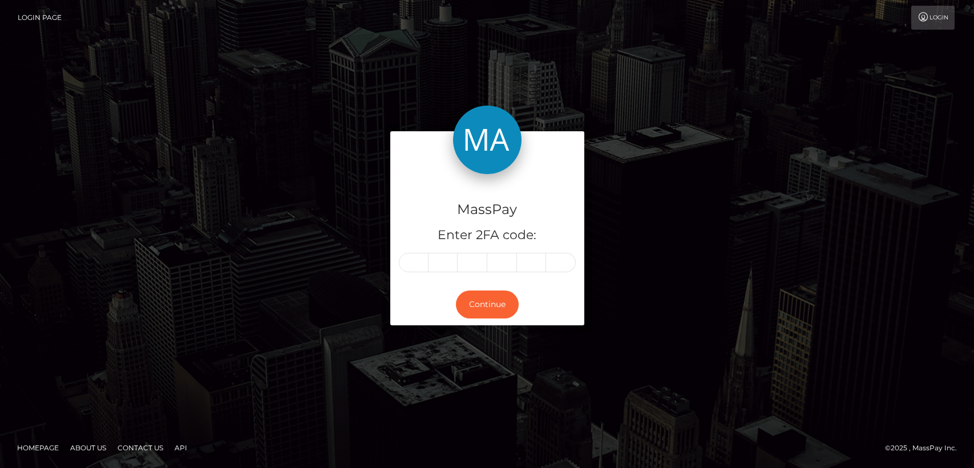  I want to click on a: API, so click(181, 447).